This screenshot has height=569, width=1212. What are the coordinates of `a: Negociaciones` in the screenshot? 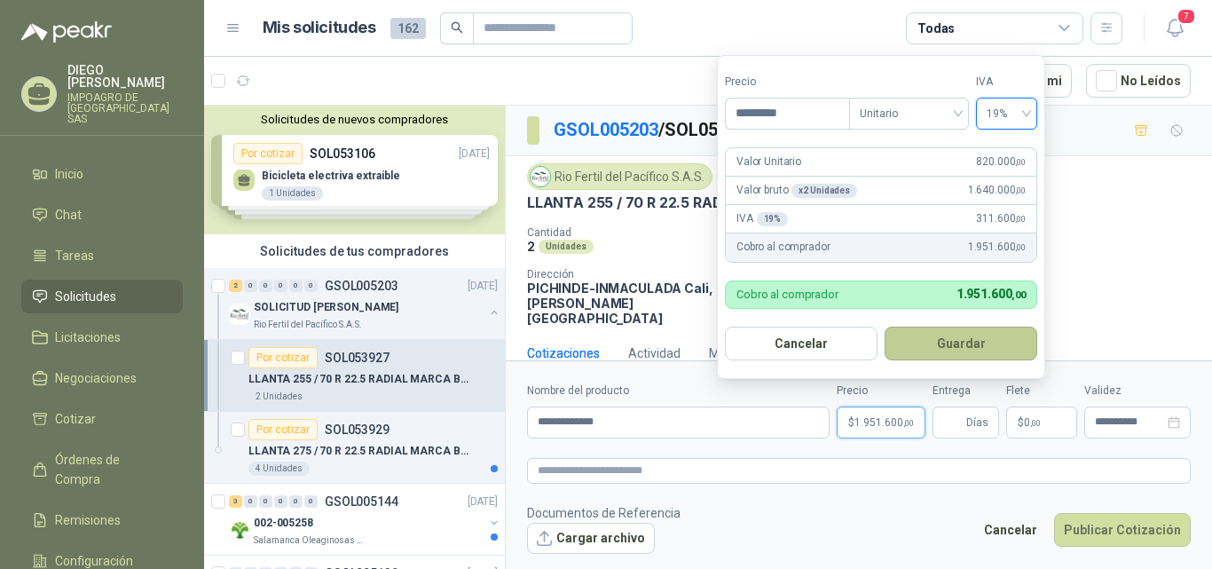 It's located at (102, 378).